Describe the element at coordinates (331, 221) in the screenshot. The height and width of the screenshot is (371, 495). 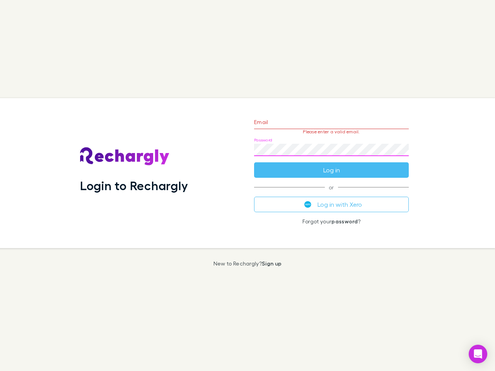
I see `p: Forgot your ?` at that location.